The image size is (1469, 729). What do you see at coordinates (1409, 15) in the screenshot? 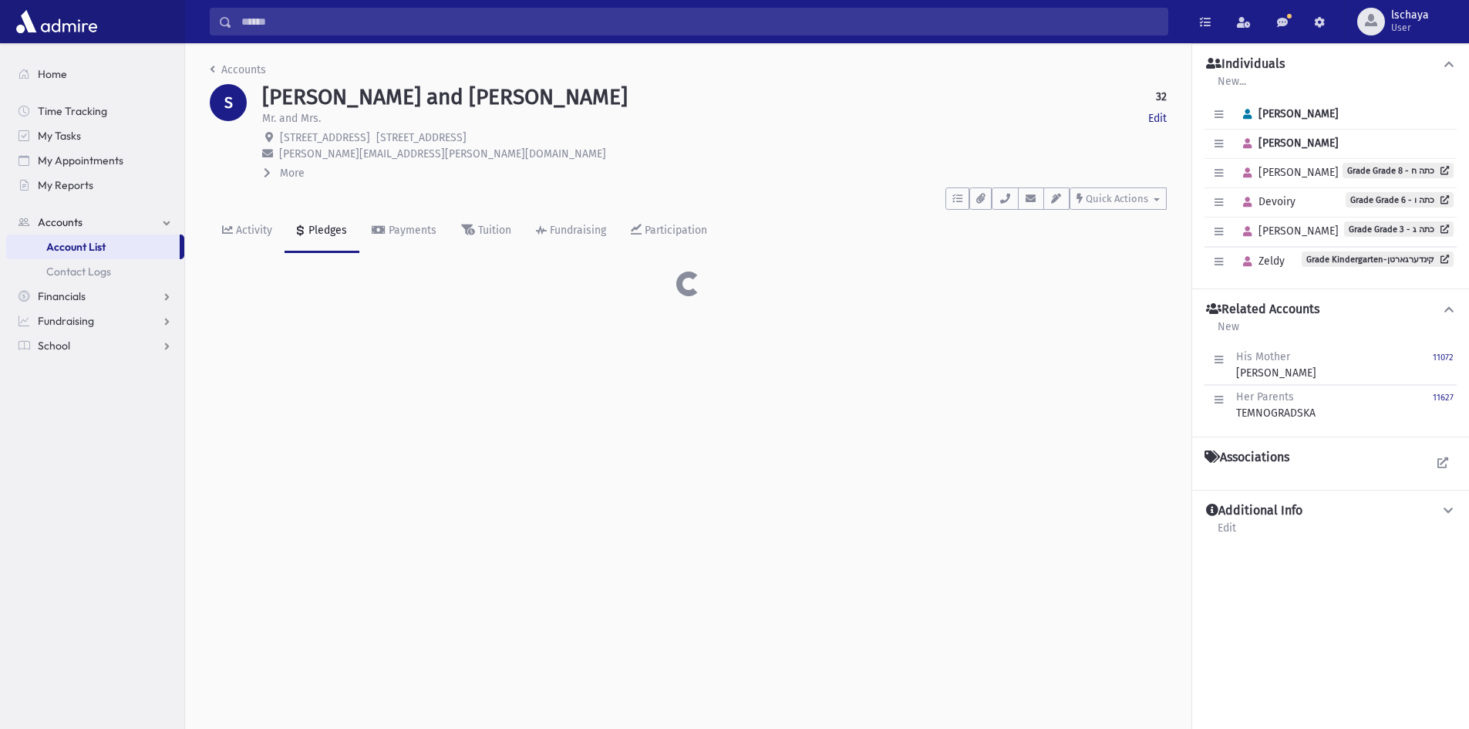
I see `span: lschaya` at bounding box center [1409, 15].